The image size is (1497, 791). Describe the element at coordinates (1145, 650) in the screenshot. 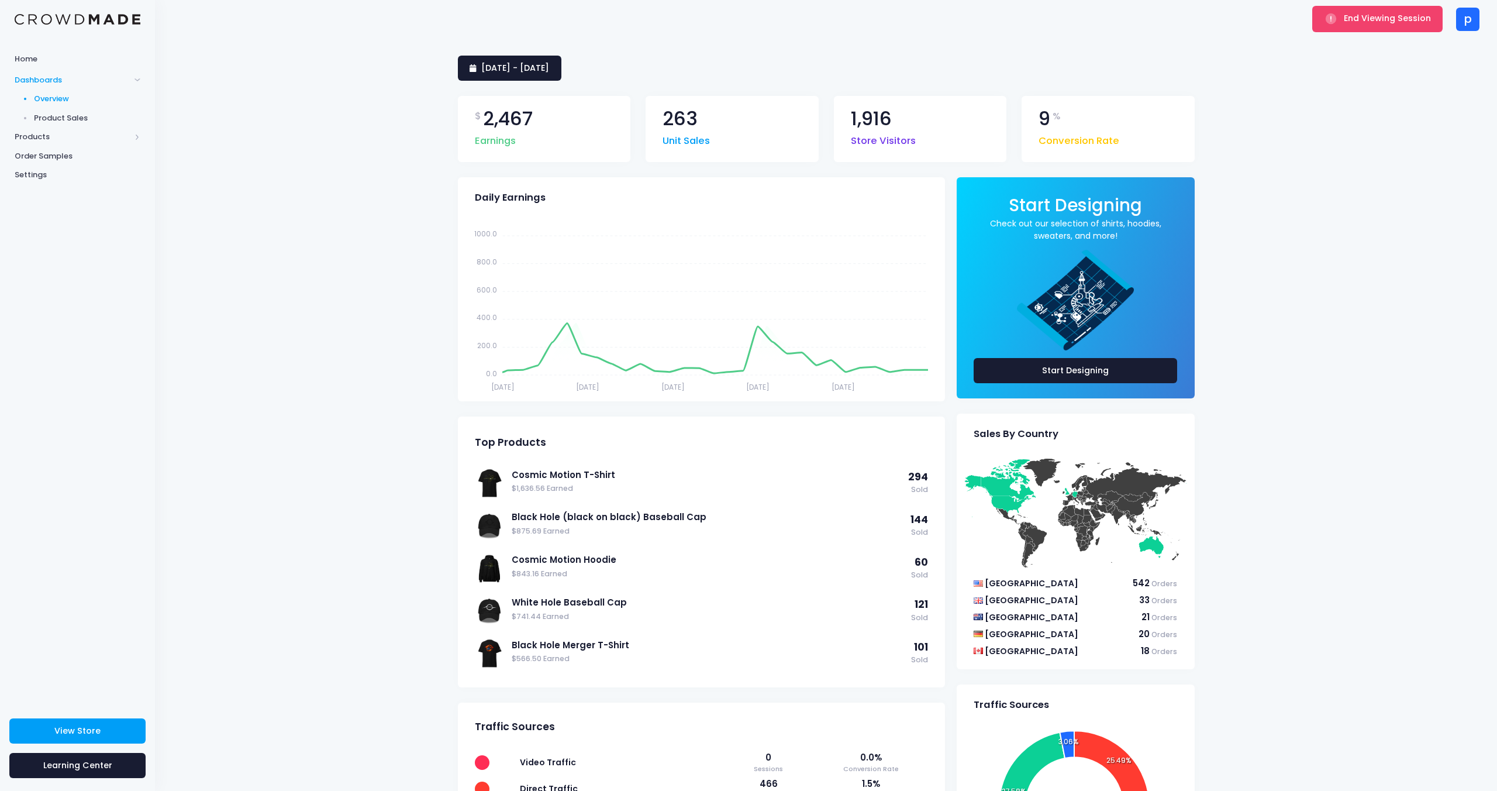

I see `span: 18` at that location.